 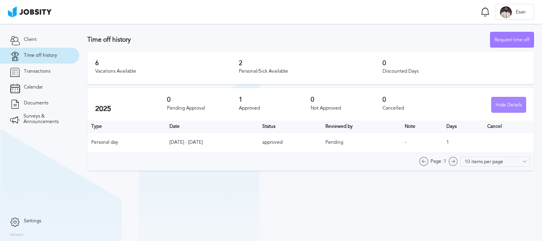 What do you see at coordinates (41, 56) in the screenshot?
I see `span: Time off history` at bounding box center [41, 56].